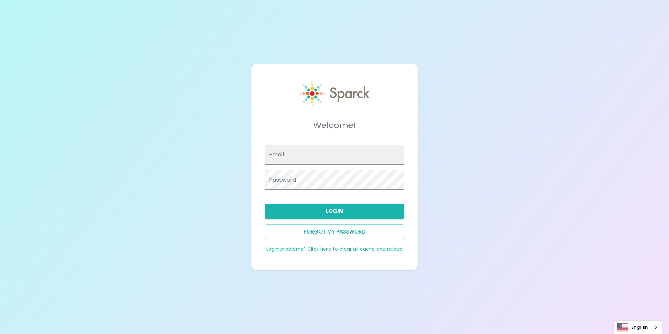  I want to click on aside: Language selected: English, so click(637, 327).